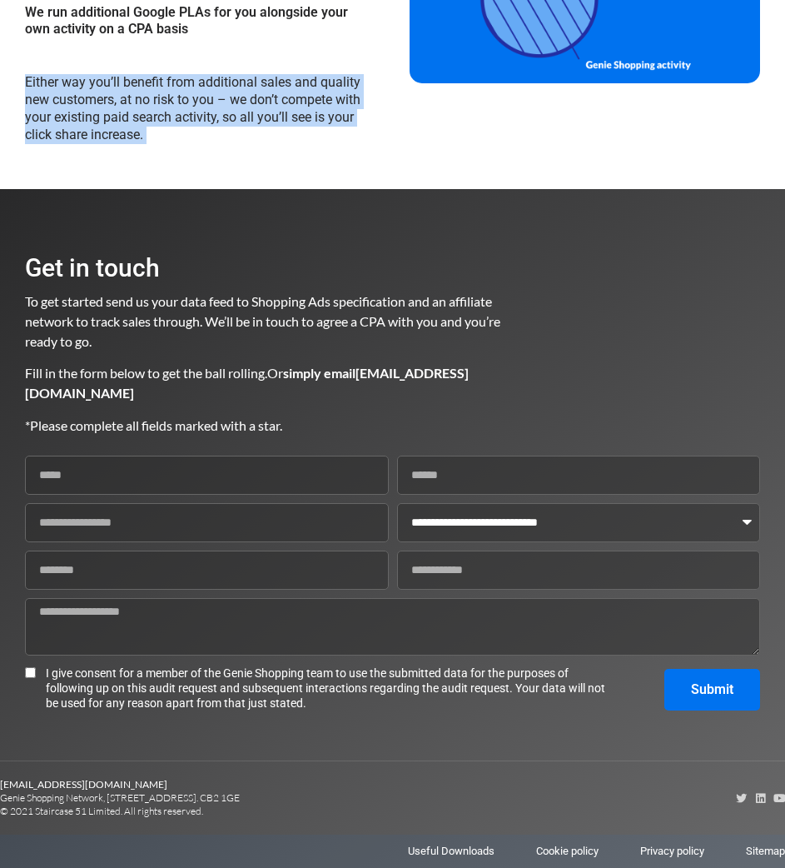 This screenshot has height=868, width=785. Describe the element at coordinates (271, 426) in the screenshot. I see `p: *Please complete all fields marked with a star.` at that location.